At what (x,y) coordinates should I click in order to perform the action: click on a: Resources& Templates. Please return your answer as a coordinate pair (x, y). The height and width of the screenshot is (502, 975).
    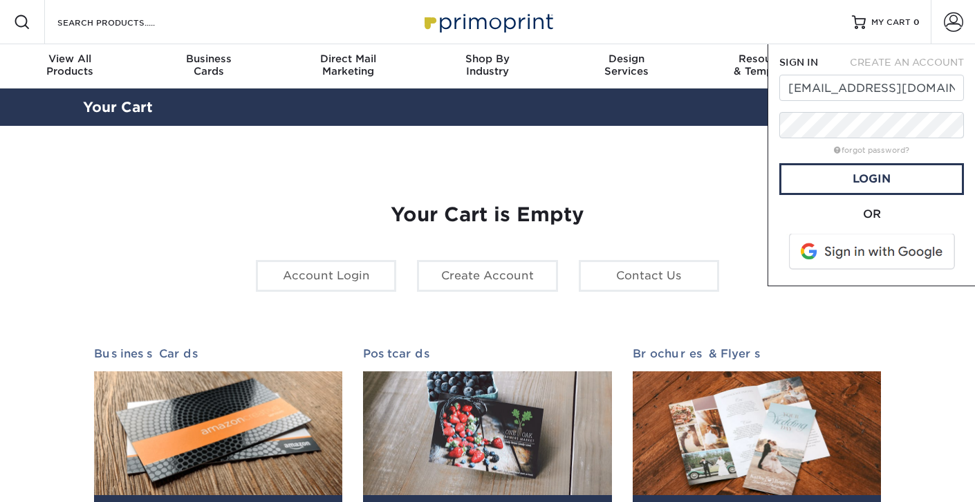
    Looking at the image, I should click on (766, 66).